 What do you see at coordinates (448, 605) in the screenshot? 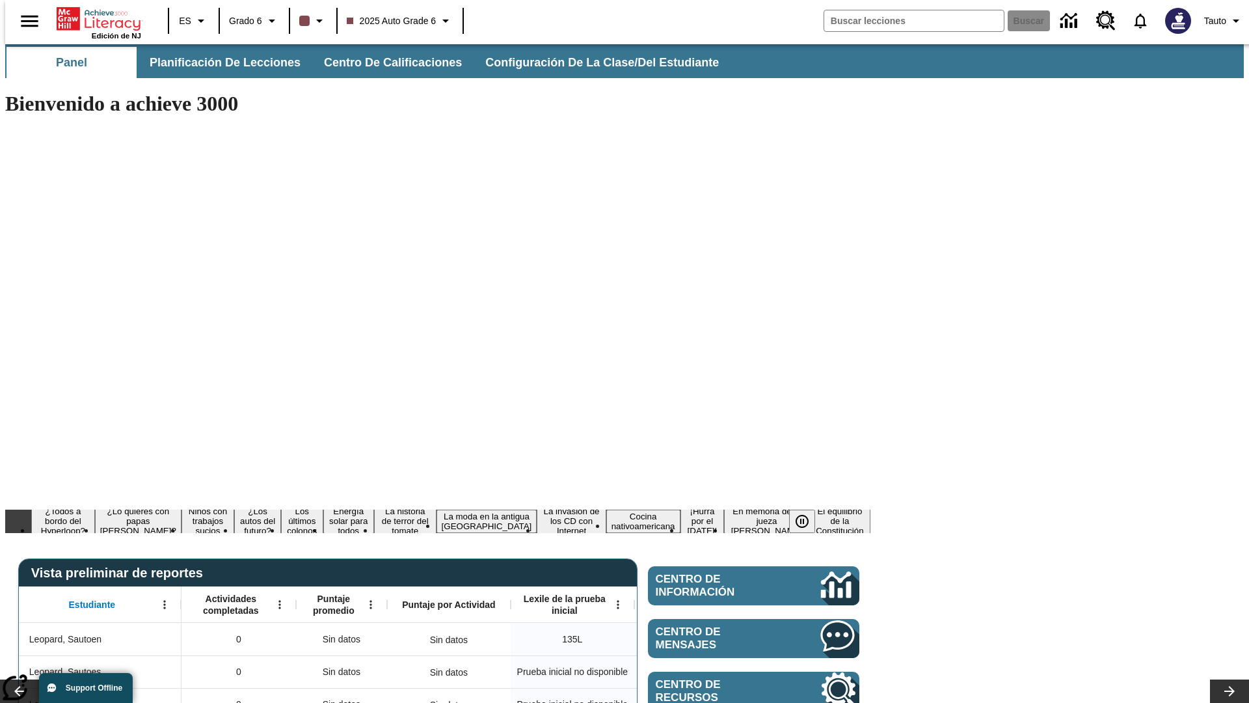
I see `span: Puntaje por Actividad` at bounding box center [448, 605].